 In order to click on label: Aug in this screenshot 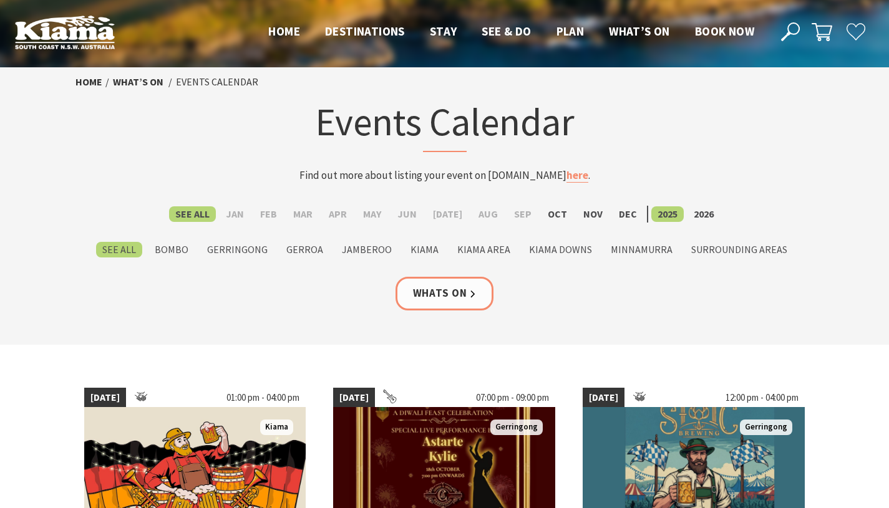, I will do `click(488, 214)`.